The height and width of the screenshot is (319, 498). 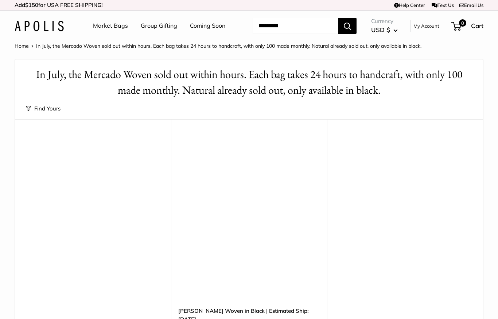 What do you see at coordinates (207, 26) in the screenshot?
I see `a: Coming Soon` at bounding box center [207, 26].